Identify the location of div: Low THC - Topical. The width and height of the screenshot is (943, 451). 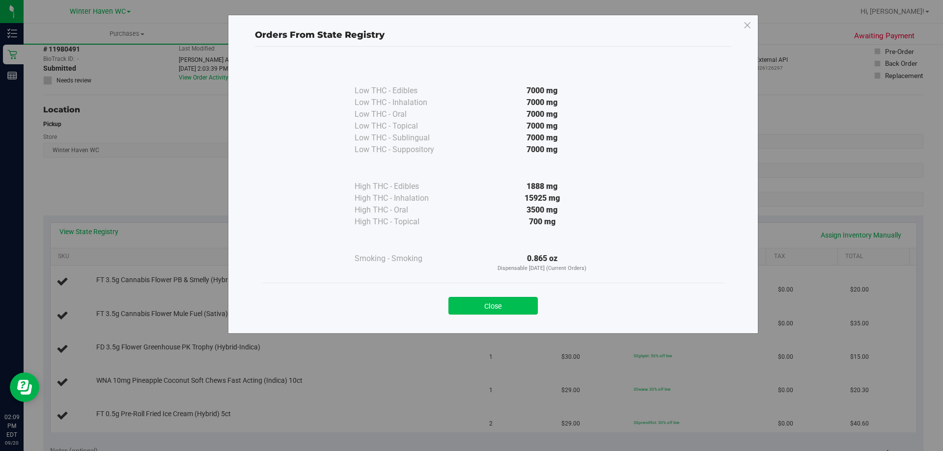
(404, 126).